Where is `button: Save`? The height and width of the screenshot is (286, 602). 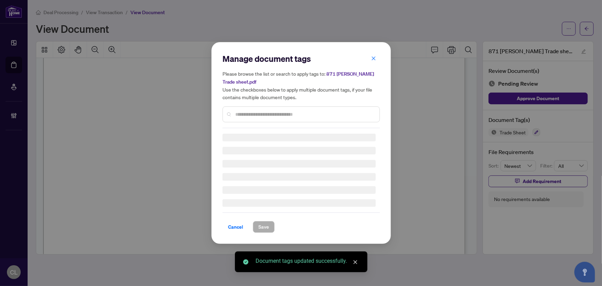
button: Save is located at coordinates (264, 227).